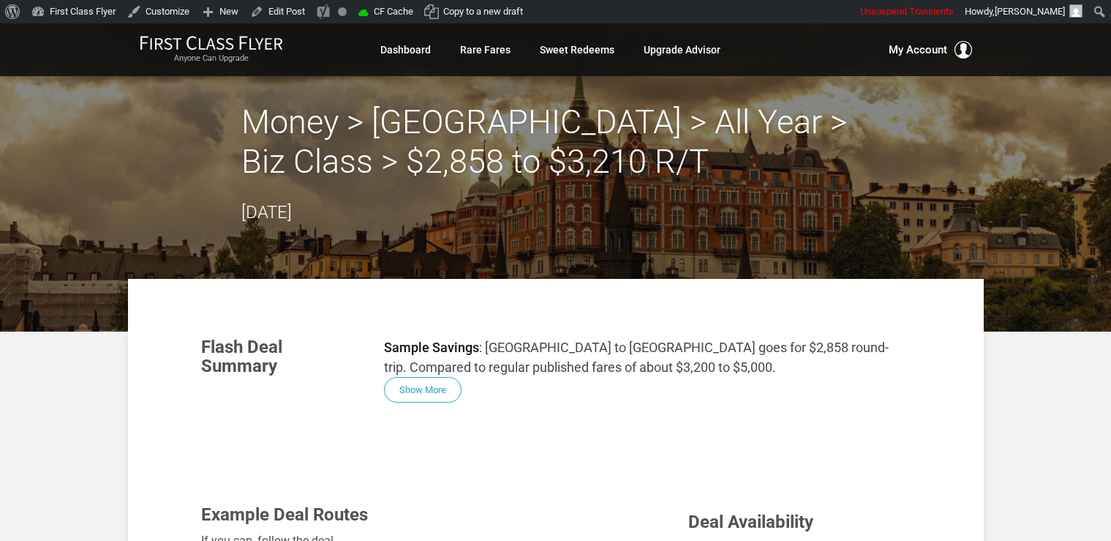 The height and width of the screenshot is (541, 1111). I want to click on span: Unsuspend Transients, so click(907, 11).